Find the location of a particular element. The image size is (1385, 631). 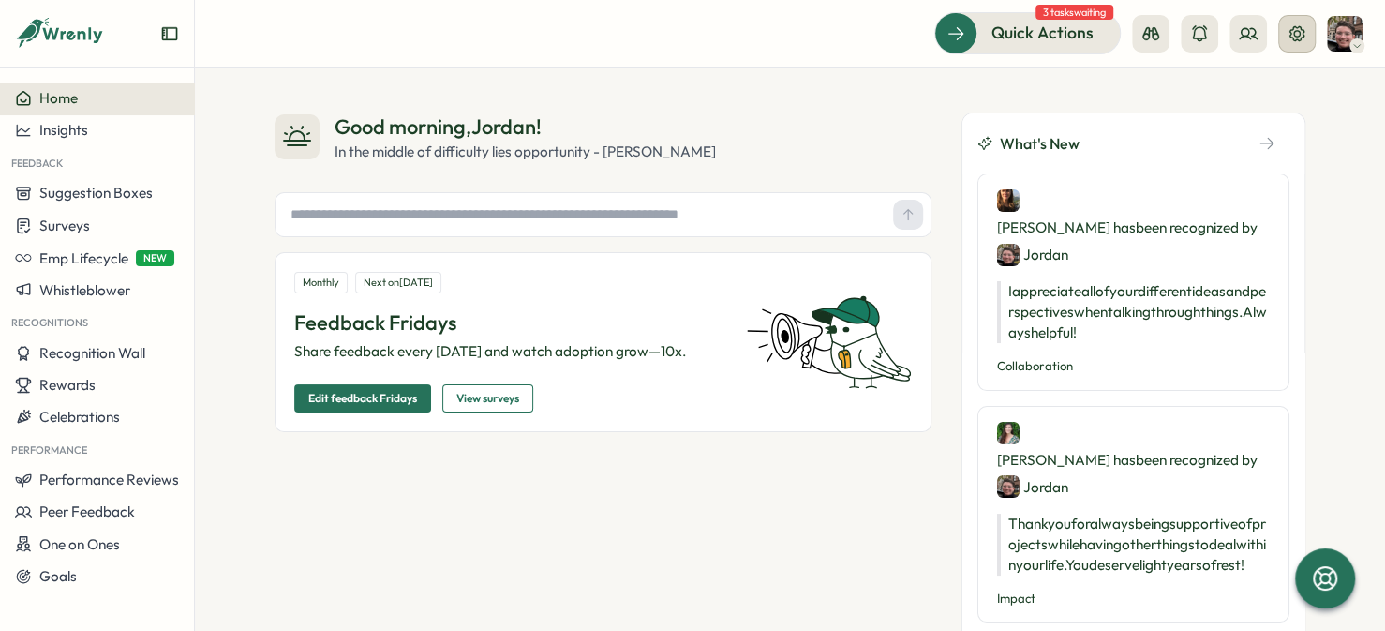

span: Quick Actions is located at coordinates (1042, 33).